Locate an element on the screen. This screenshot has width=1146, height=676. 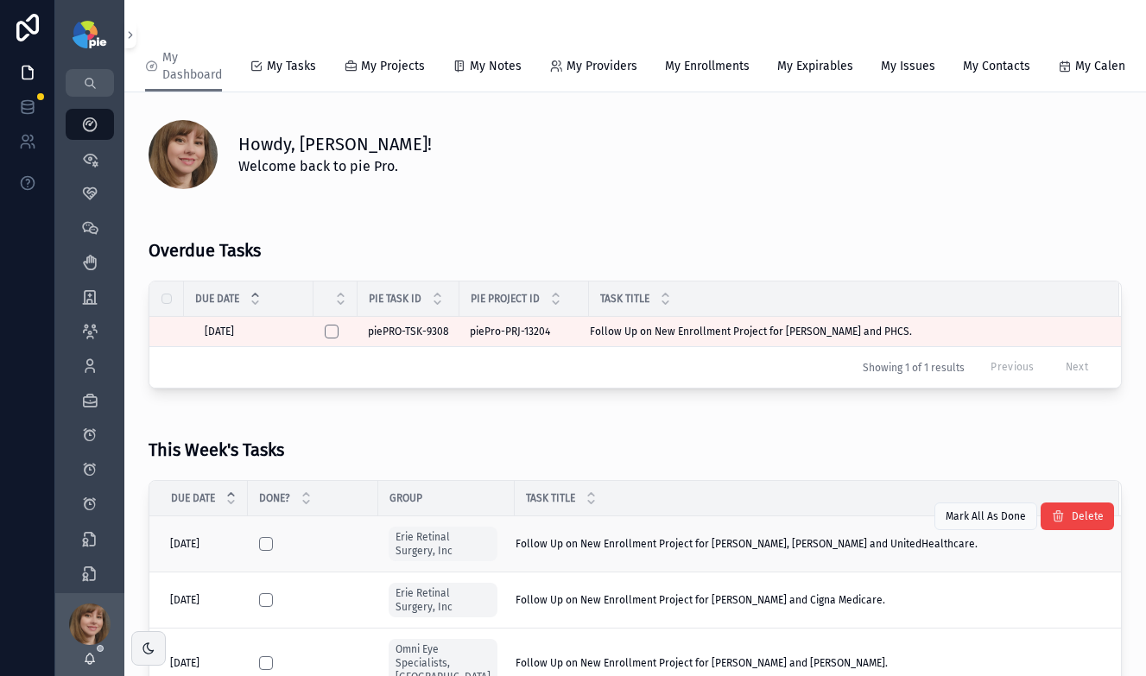
span: My Projects is located at coordinates (393, 66).